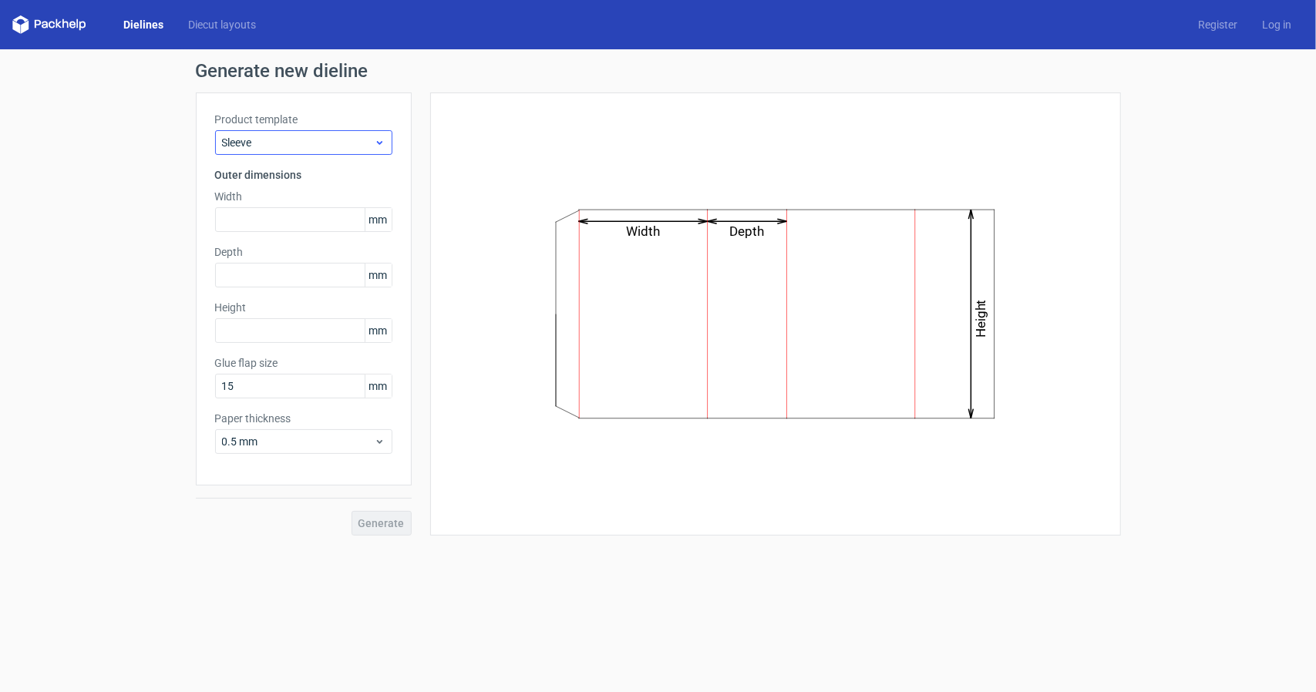  What do you see at coordinates (304, 197) in the screenshot?
I see `label: Width` at bounding box center [304, 197].